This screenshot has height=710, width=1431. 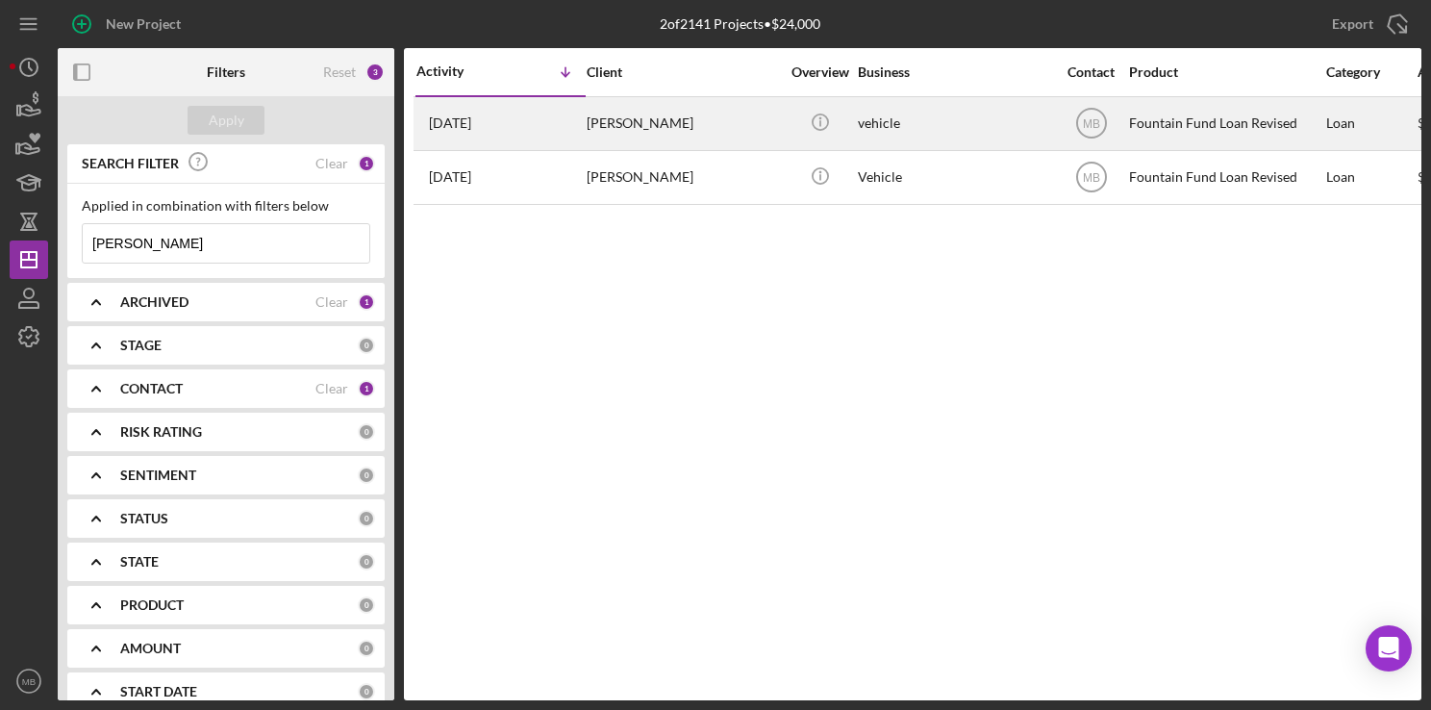 I want to click on b: STATUS, so click(x=144, y=518).